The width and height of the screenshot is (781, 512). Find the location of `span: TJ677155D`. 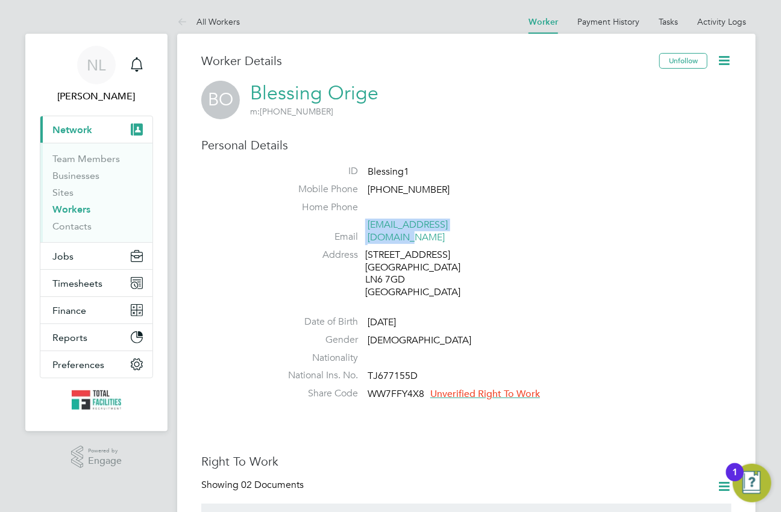

span: TJ677155D is located at coordinates (392, 376).